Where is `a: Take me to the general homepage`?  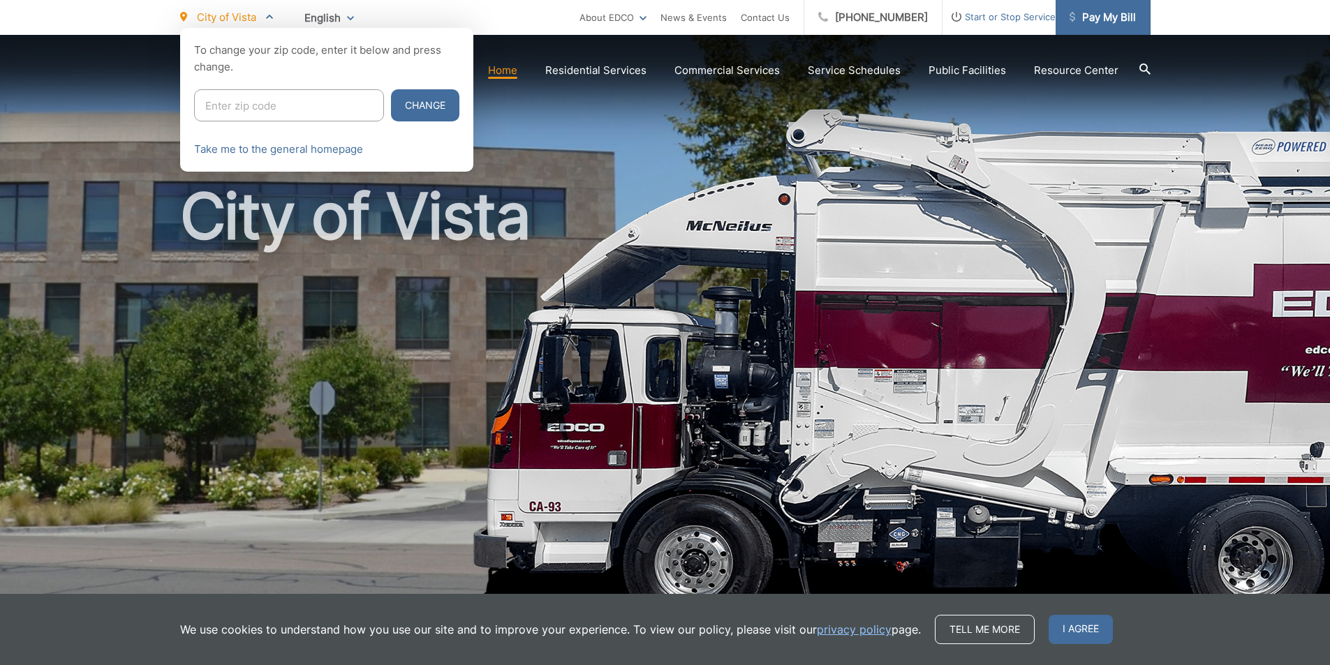
a: Take me to the general homepage is located at coordinates (279, 149).